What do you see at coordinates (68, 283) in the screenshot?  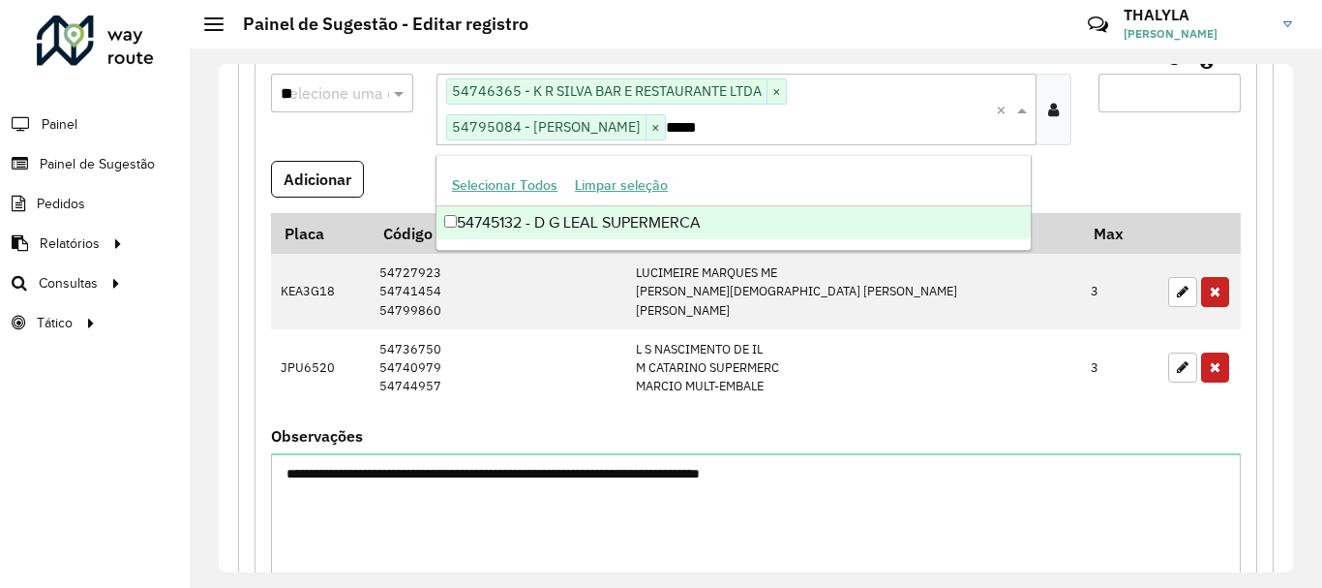 I see `span: Consultas` at bounding box center [68, 283].